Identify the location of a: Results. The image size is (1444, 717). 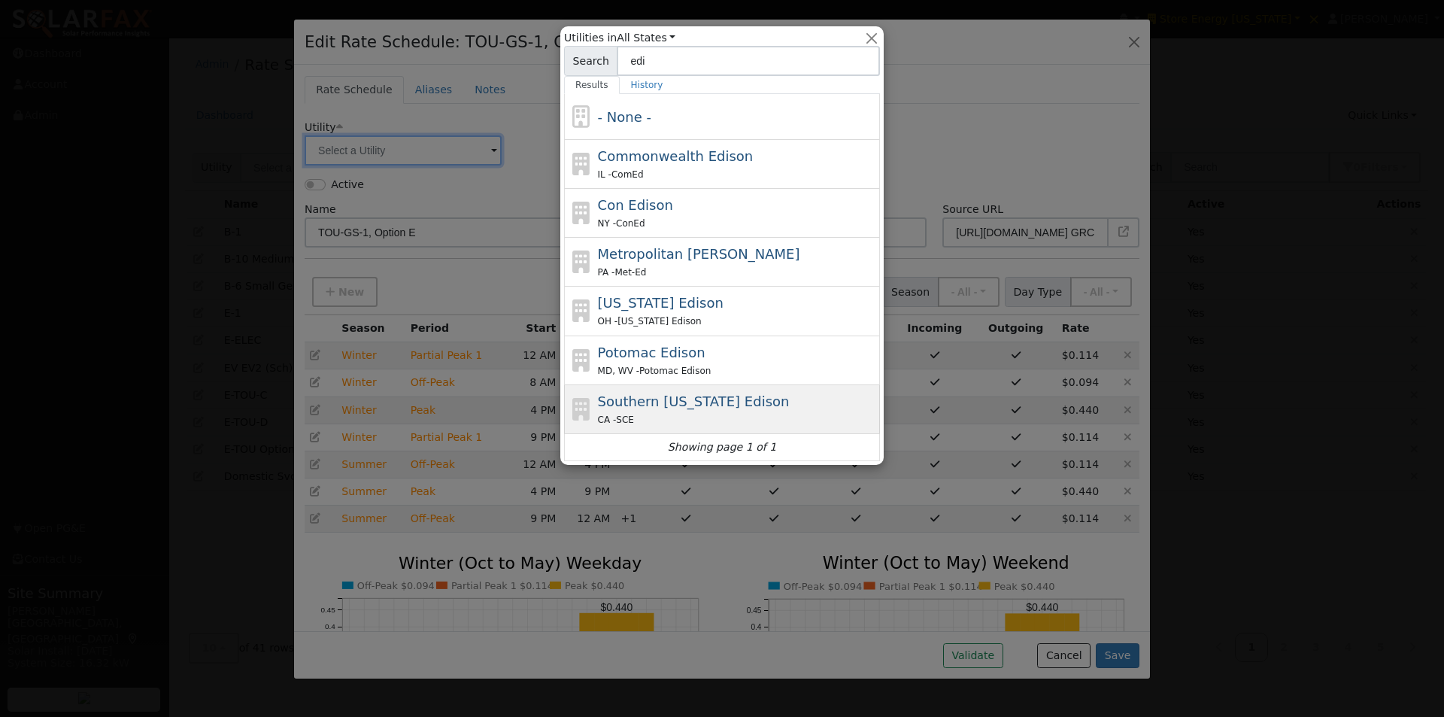
(592, 85).